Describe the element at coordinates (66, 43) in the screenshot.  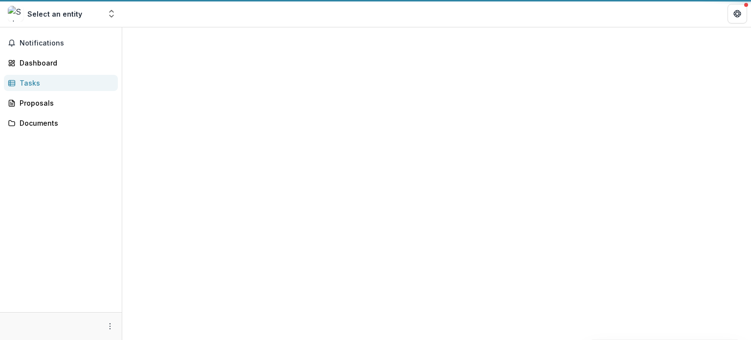
I see `span: Notifications` at that location.